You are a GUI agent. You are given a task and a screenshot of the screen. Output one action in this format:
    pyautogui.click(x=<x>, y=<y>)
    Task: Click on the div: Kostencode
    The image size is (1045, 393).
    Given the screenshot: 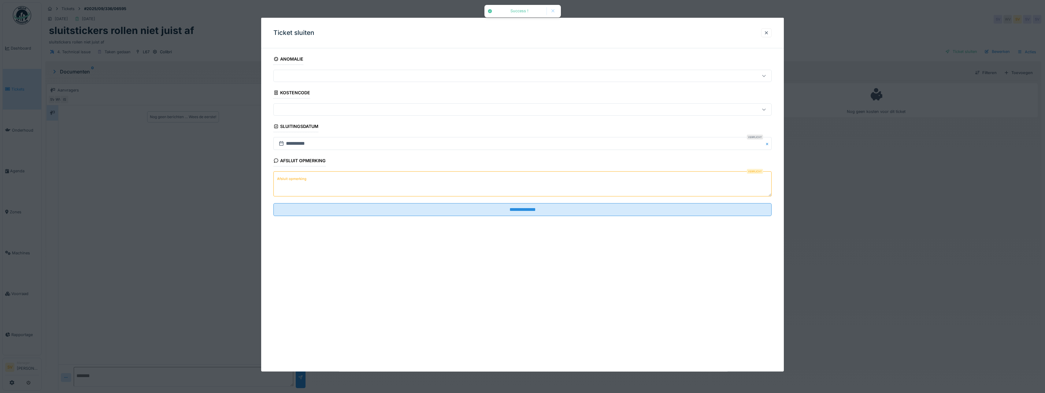 What is the action you would take?
    pyautogui.click(x=292, y=93)
    